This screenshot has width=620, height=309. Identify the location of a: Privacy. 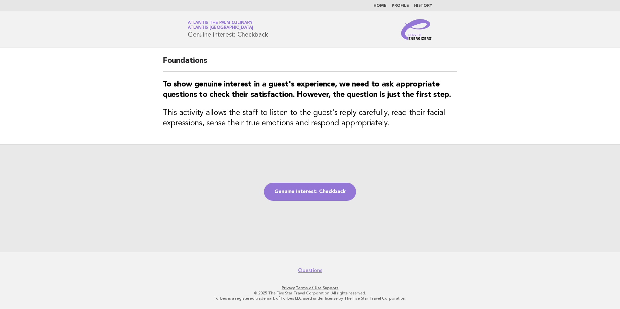
(288, 288).